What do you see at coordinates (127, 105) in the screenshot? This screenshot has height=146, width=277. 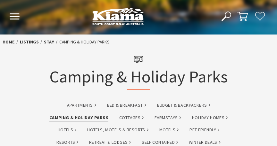 I see `a: Bed & Breakfast` at bounding box center [127, 105].